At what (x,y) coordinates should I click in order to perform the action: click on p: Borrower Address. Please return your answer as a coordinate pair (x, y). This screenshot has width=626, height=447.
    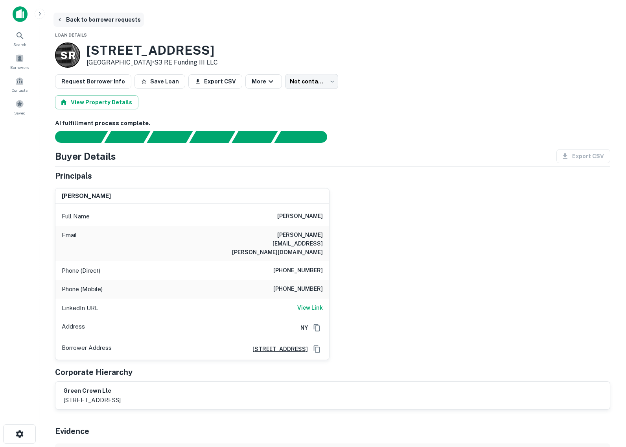
    Looking at the image, I should click on (87, 349).